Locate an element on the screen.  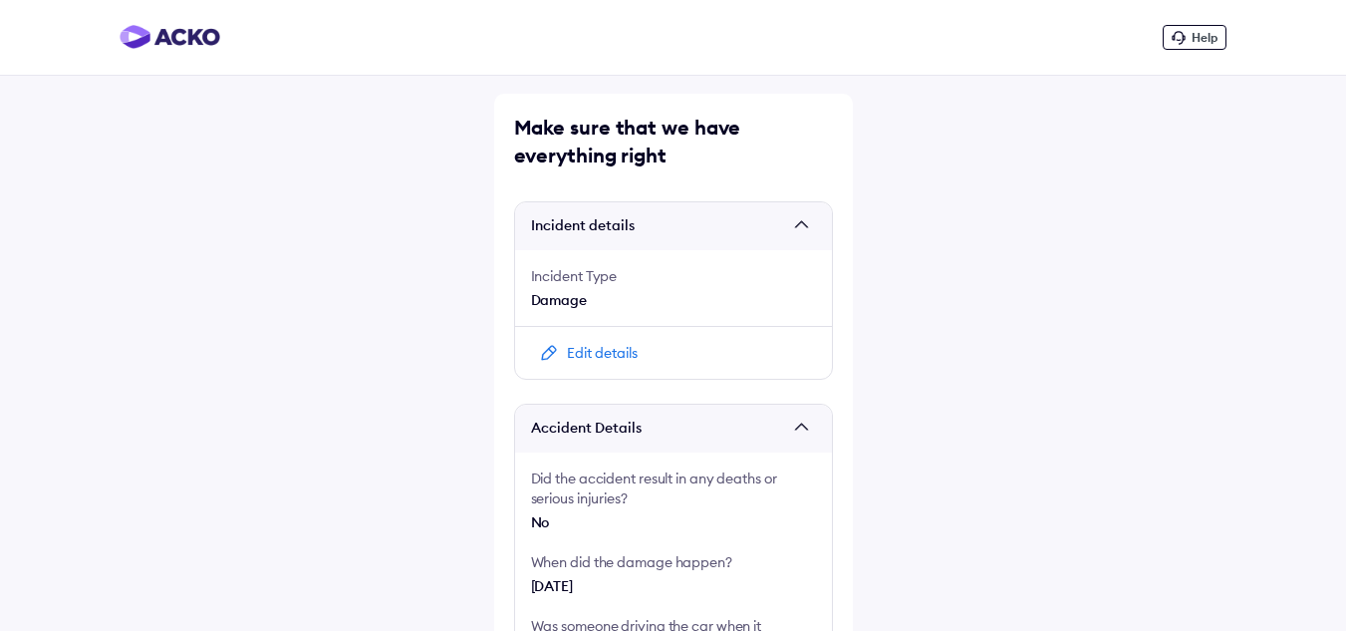
span: Help is located at coordinates (1204, 37).